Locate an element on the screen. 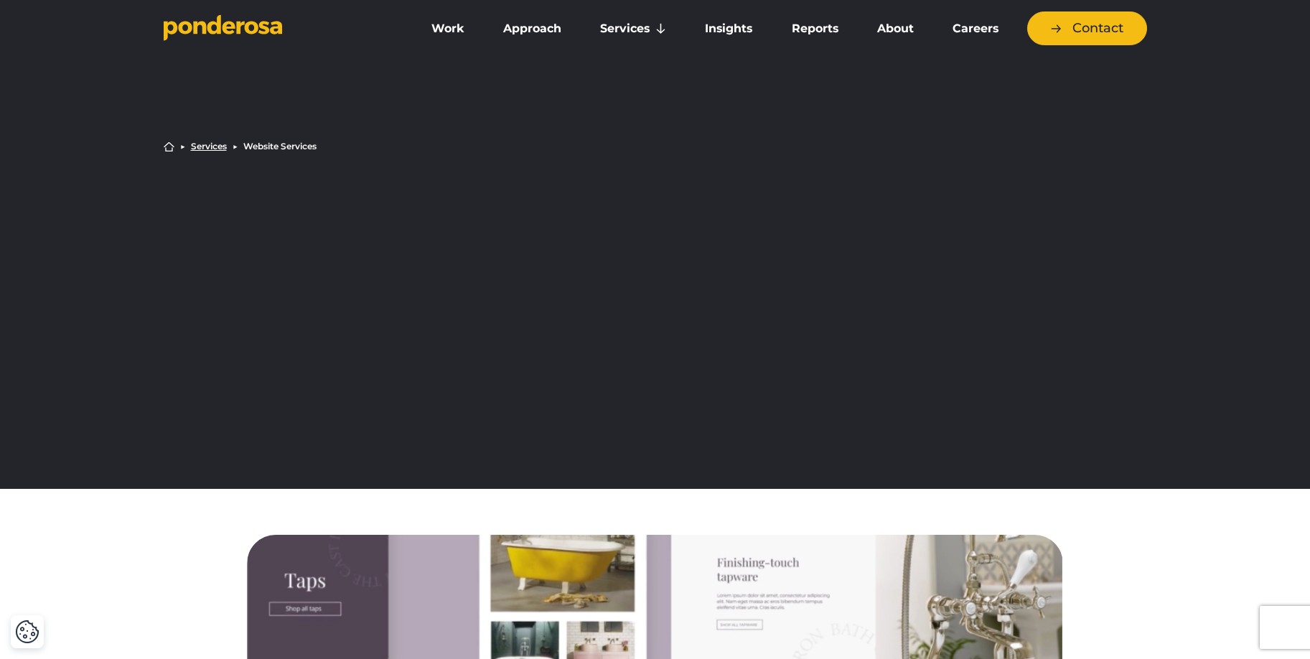 The width and height of the screenshot is (1310, 659). a: Careers is located at coordinates (975, 29).